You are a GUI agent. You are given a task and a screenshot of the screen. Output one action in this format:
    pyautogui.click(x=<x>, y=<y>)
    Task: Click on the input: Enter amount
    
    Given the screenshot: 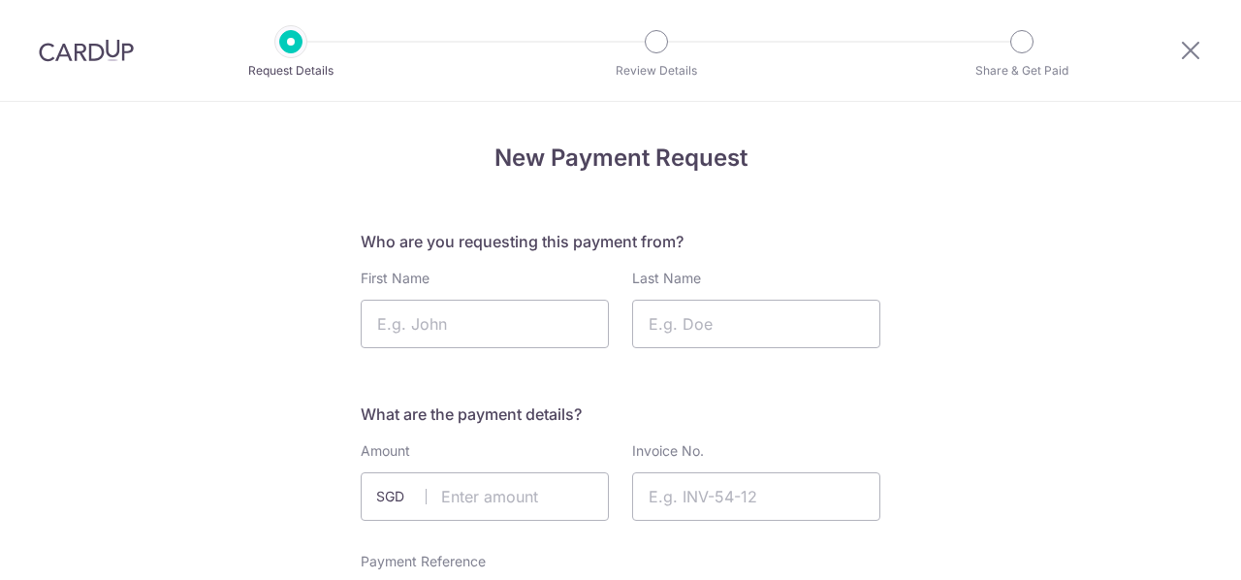 What is the action you would take?
    pyautogui.click(x=485, y=496)
    